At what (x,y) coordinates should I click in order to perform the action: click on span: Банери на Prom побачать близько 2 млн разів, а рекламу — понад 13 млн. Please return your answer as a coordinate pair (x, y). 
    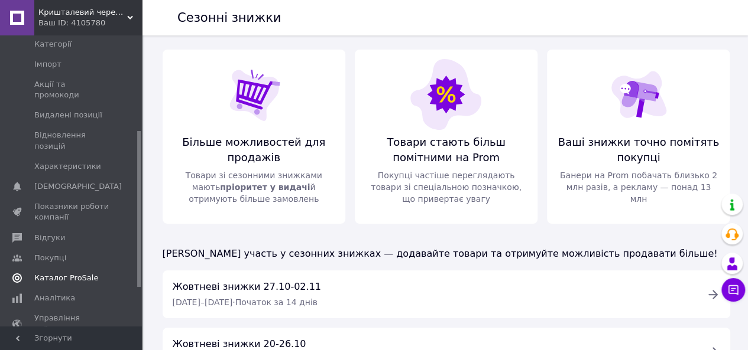
    Looking at the image, I should click on (638, 187).